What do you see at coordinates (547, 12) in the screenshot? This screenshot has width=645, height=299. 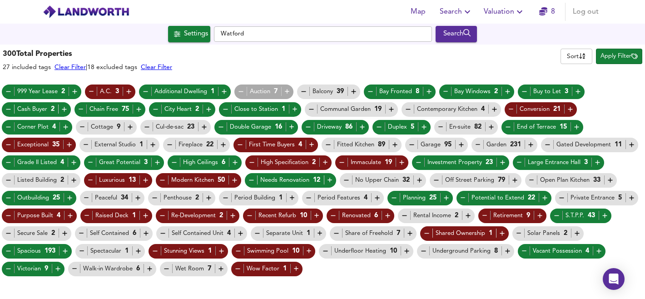 I see `button: 8` at bounding box center [547, 12].